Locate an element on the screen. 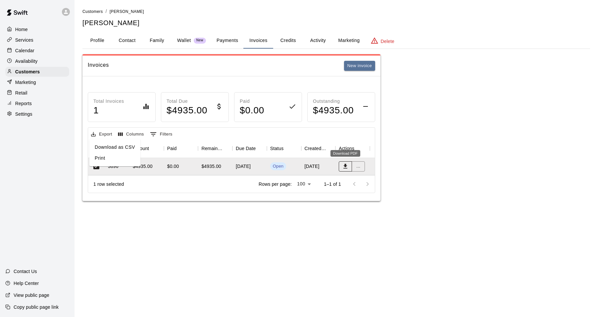 Image resolution: width=598 pixels, height=317 pixels. p: Services is located at coordinates (24, 40).